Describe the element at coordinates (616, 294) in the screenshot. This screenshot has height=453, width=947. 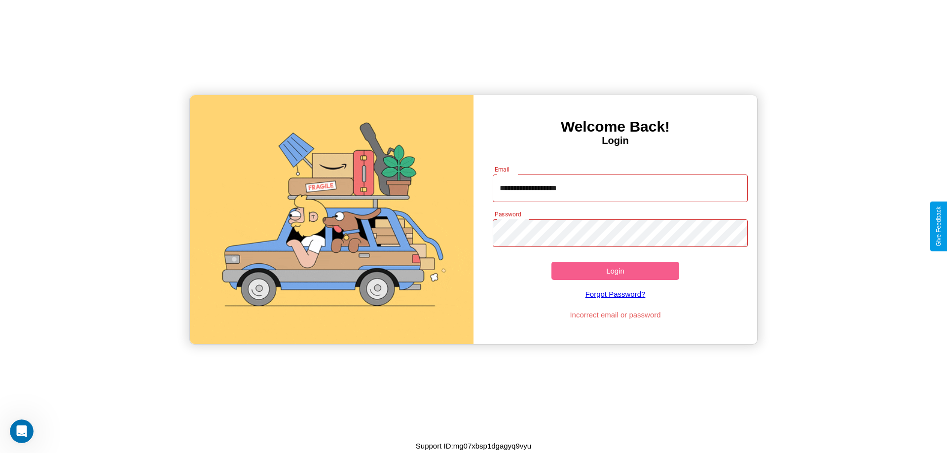
I see `a: Forgot Password?` at that location.